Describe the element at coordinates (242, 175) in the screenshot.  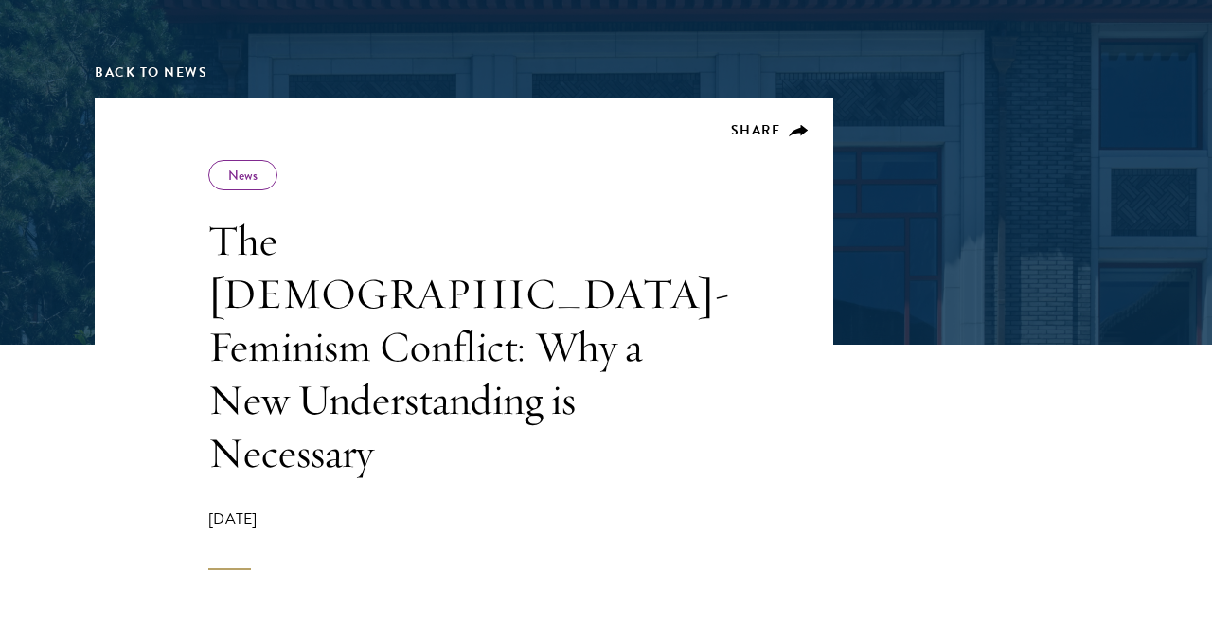
I see `a: News` at that location.